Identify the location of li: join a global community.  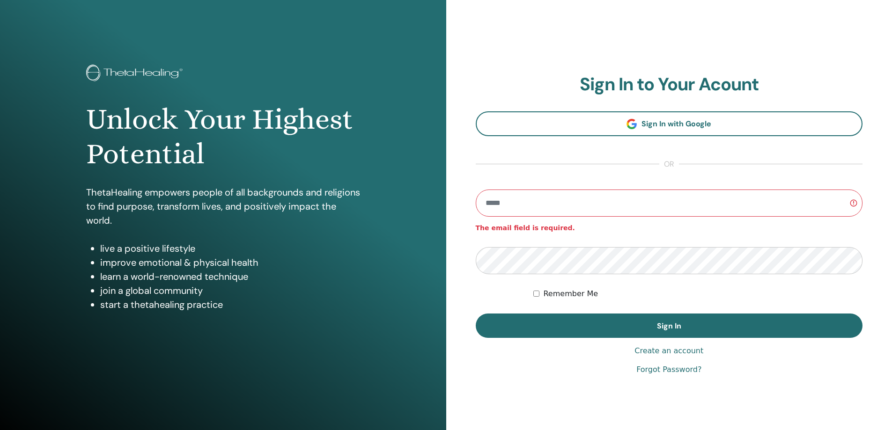
(230, 291).